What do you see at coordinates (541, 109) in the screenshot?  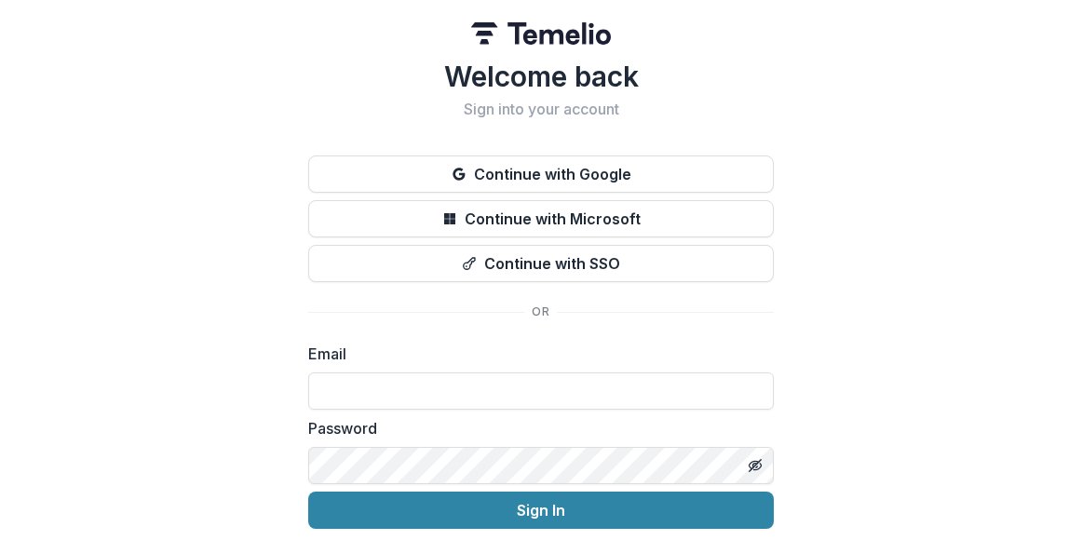 I see `h2: Sign into your account` at bounding box center [541, 109].